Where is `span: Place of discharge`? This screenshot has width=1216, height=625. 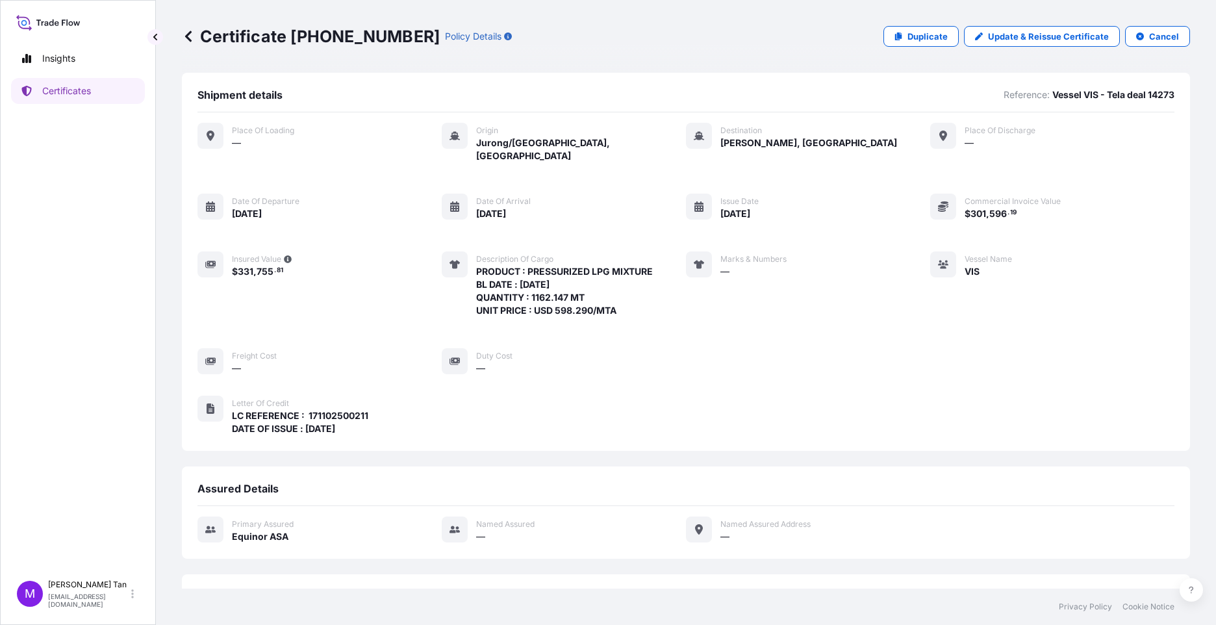
span: Place of discharge is located at coordinates (1000, 131).